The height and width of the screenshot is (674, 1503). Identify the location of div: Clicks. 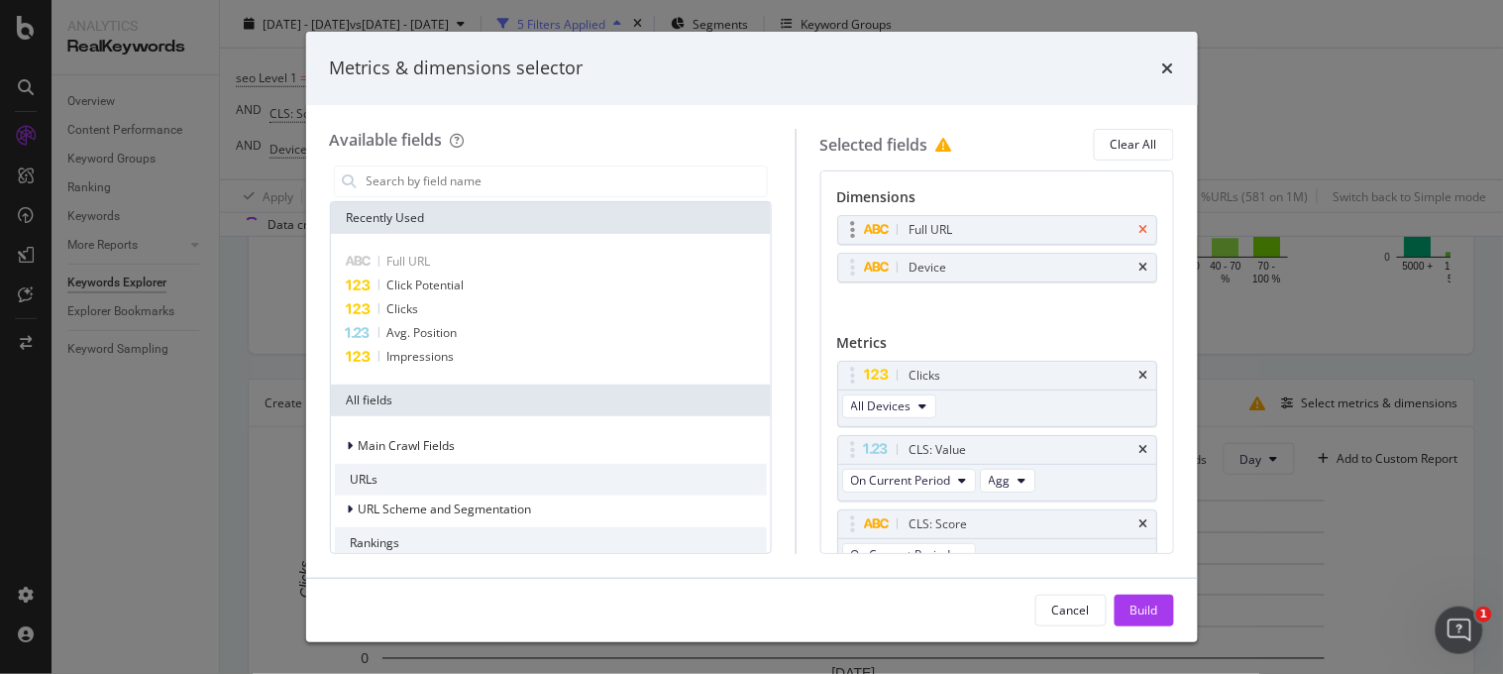
(926, 376).